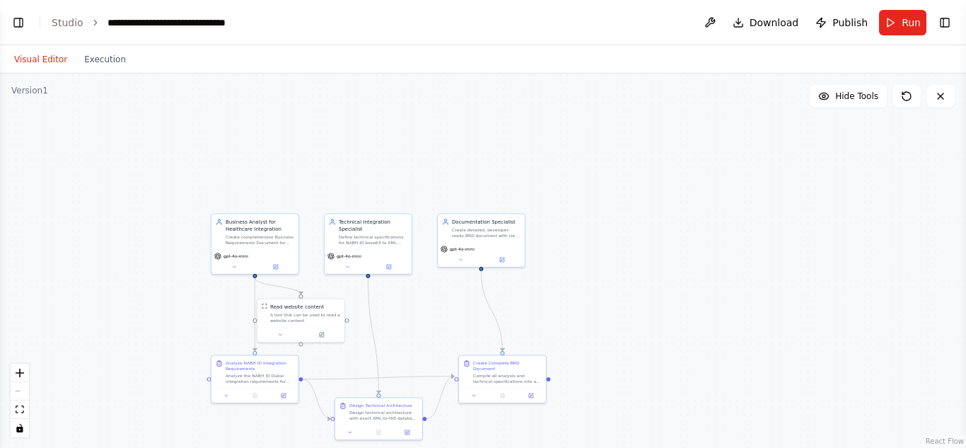  Describe the element at coordinates (486, 222) in the screenshot. I see `div: Documentation Specialist` at that location.